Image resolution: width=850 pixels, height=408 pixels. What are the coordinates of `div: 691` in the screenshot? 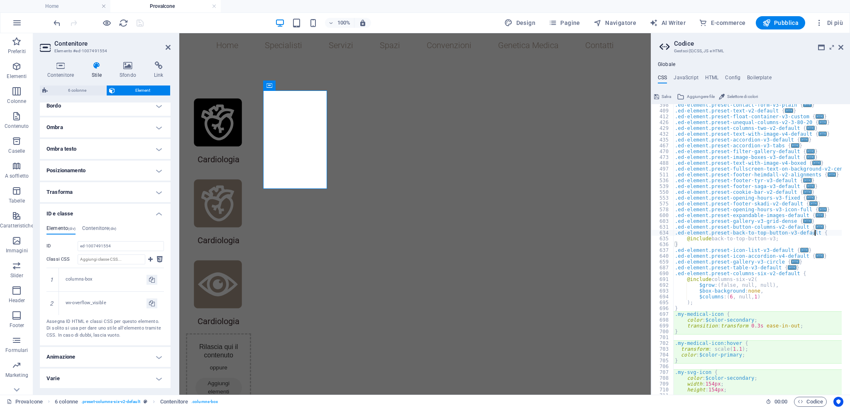 It's located at (663, 279).